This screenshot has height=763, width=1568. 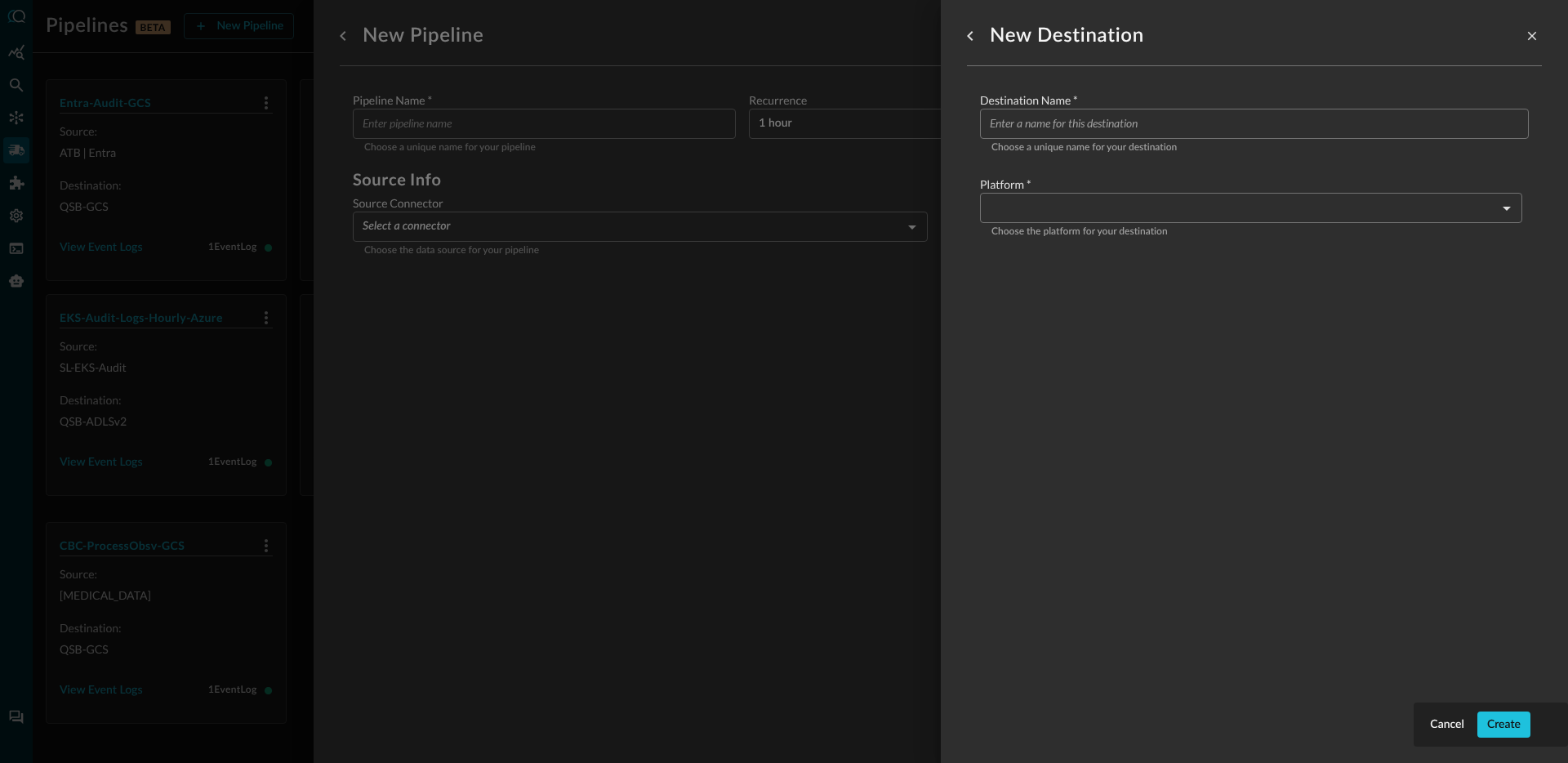 I want to click on label: Platform, so click(x=1254, y=185).